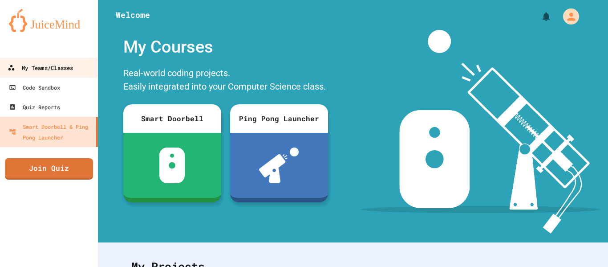  I want to click on img: banner-image-my-projects.png, so click(480, 131).